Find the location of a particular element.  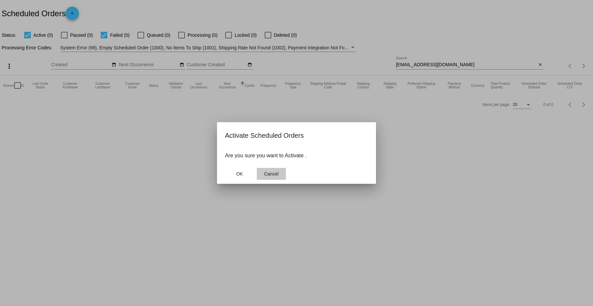

p: Are you sure you want to Activate . is located at coordinates (296, 156).